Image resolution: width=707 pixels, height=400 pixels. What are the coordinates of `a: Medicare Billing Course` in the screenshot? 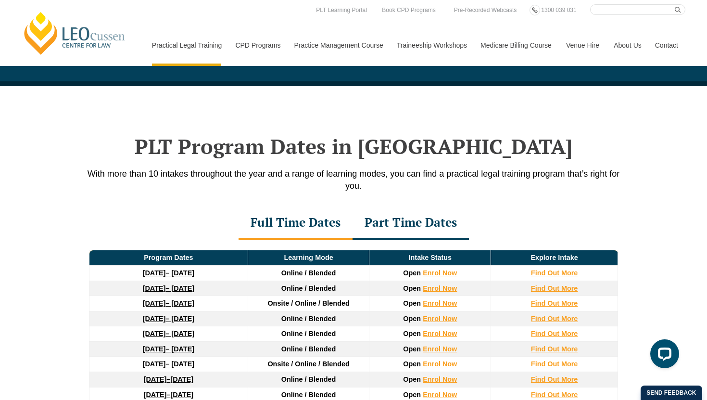 It's located at (516, 45).